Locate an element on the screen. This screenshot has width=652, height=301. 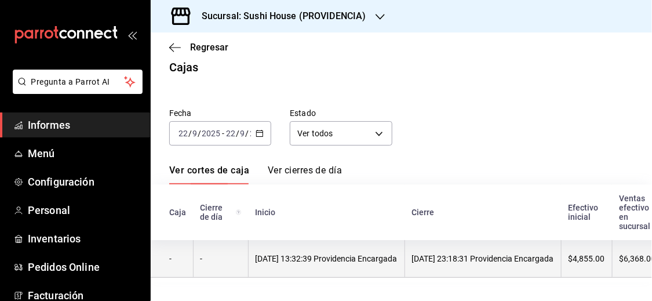
font: Regresar is located at coordinates (209, 47).